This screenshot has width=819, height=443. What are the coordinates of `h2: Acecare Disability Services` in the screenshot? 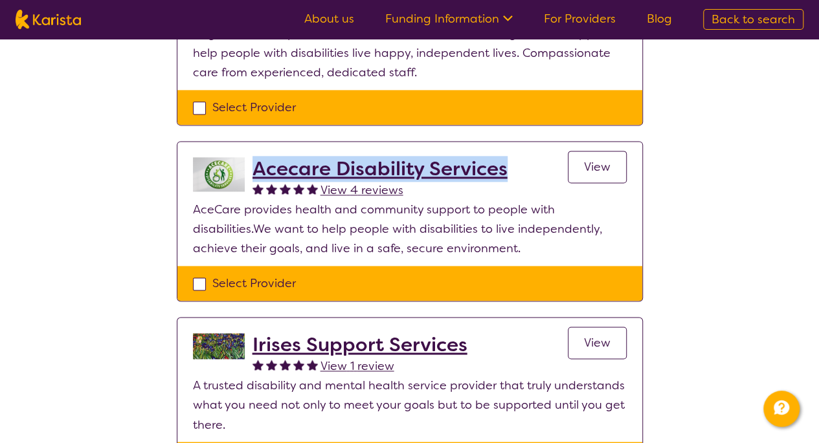 It's located at (380, 169).